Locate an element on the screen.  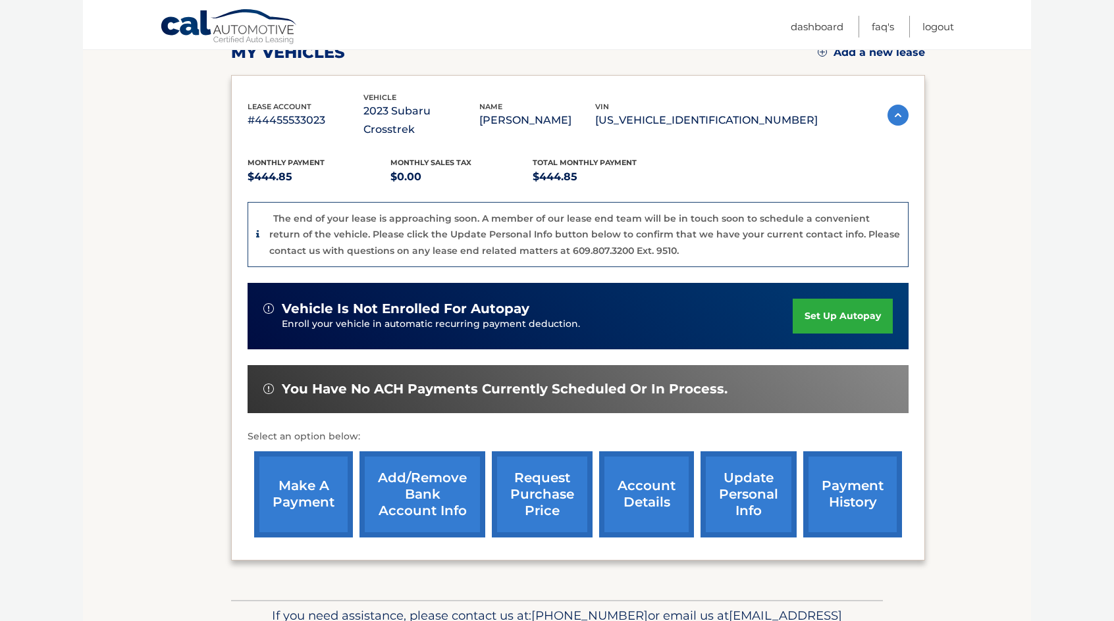
span: You have no ACH payments currently scheduled or in process. is located at coordinates (504, 389).